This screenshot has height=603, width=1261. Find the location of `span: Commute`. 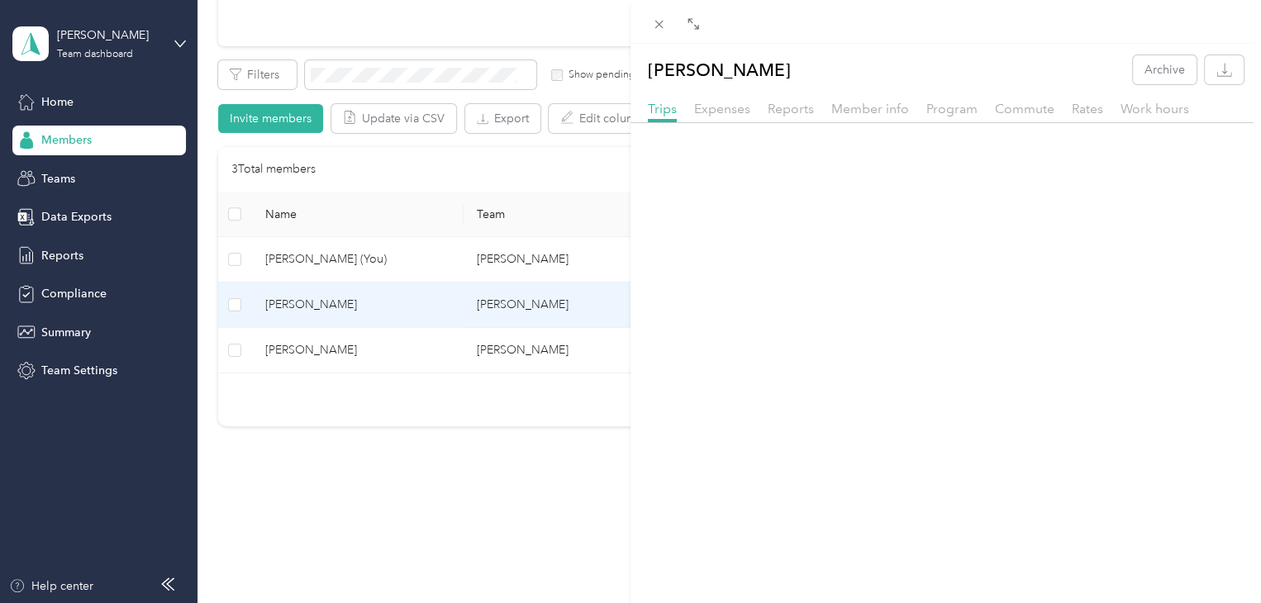

span: Commute is located at coordinates (1025, 108).